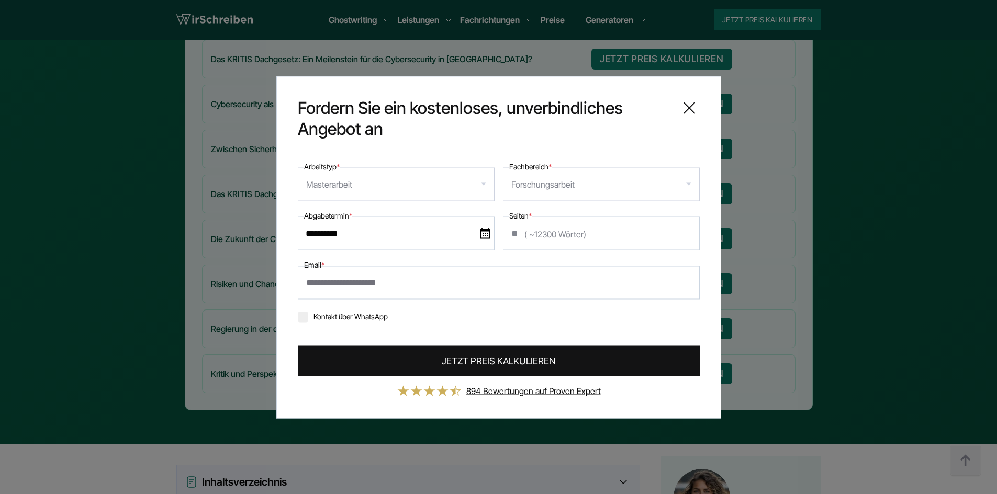 Image resolution: width=997 pixels, height=494 pixels. Describe the element at coordinates (533, 391) in the screenshot. I see `a: 894 Bewertungen auf Proven Expert` at that location.